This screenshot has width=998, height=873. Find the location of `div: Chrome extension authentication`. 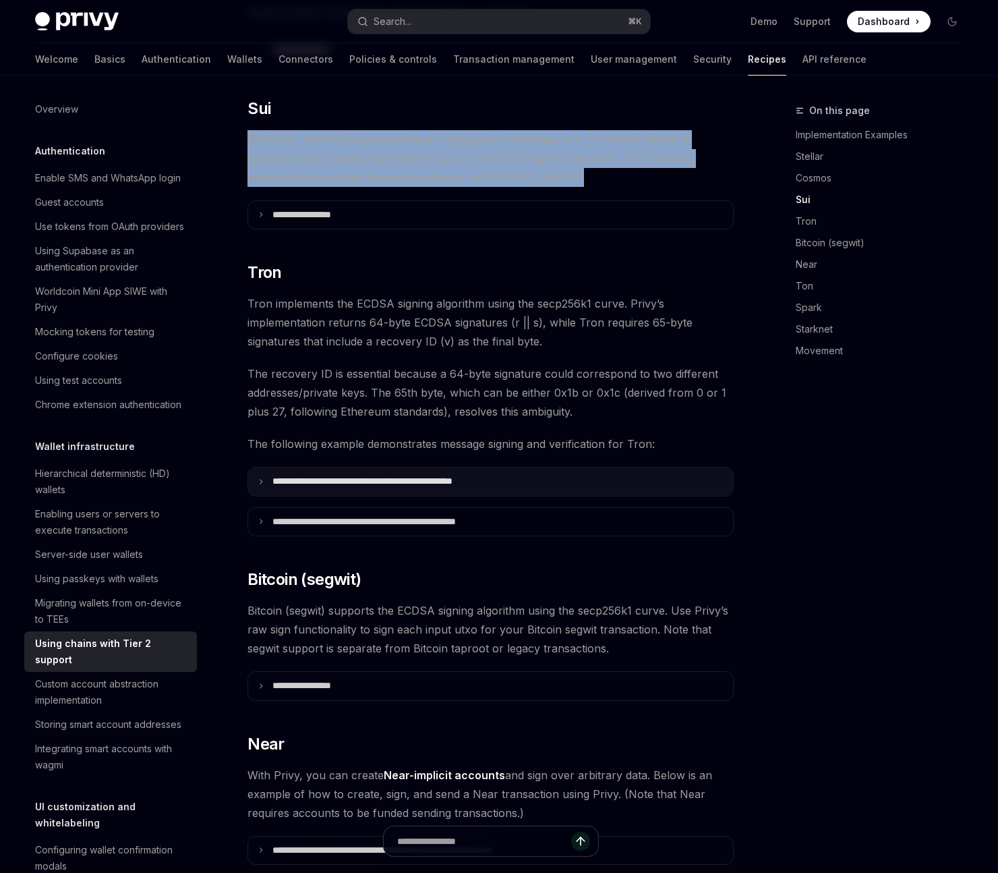

div: Chrome extension authentication is located at coordinates (108, 405).